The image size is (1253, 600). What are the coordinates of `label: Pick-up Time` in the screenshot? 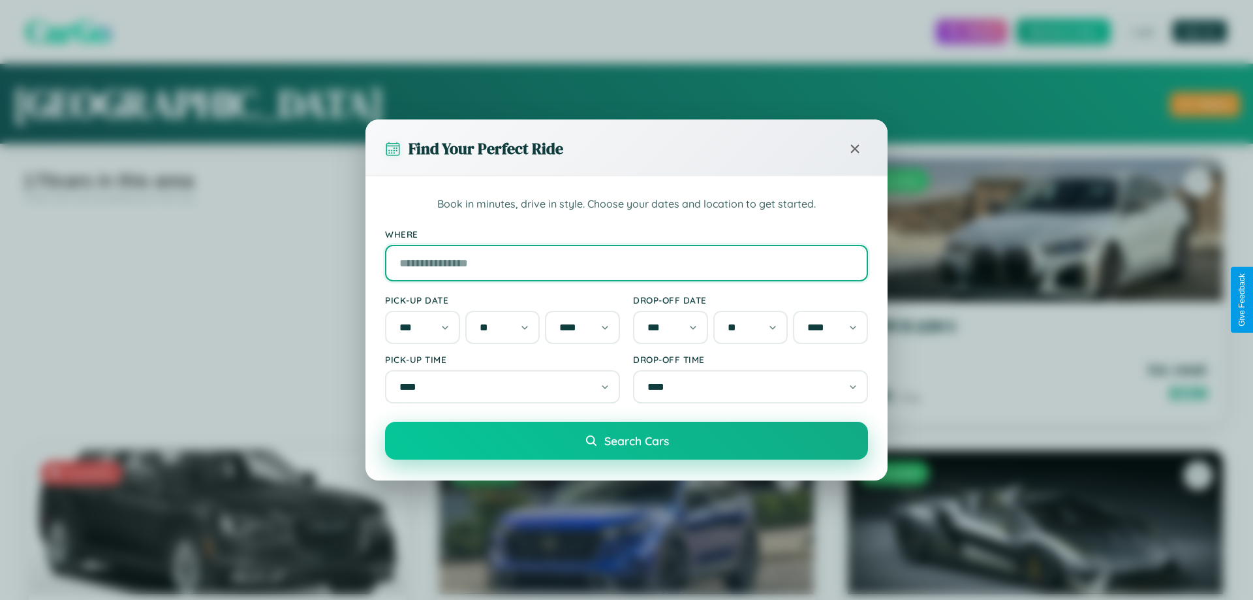 It's located at (502, 359).